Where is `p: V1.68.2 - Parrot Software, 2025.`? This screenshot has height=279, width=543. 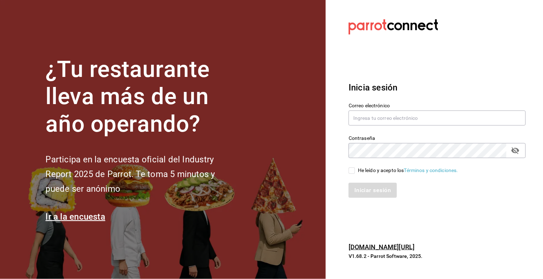
p: V1.68.2 - Parrot Software, 2025. is located at coordinates (437, 256).